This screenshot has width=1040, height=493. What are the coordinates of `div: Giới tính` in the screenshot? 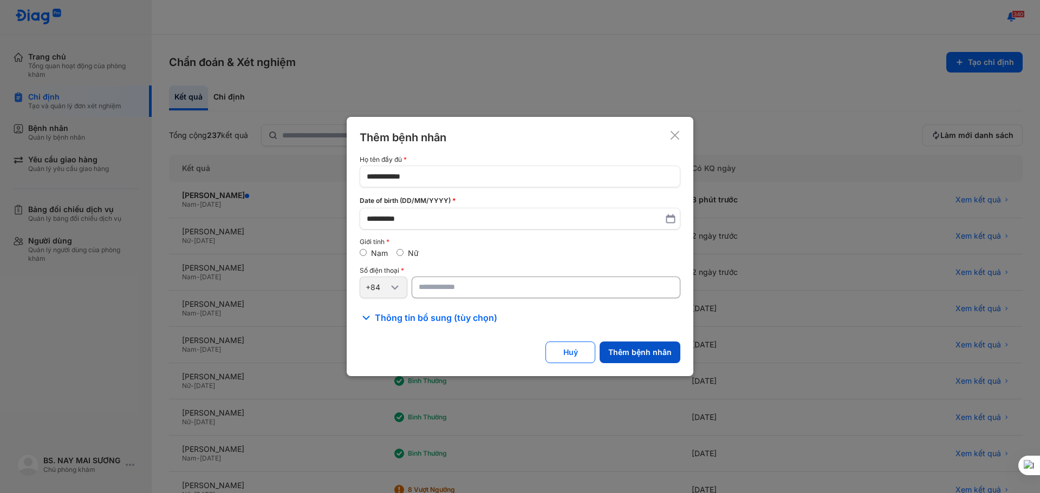 It's located at (520, 242).